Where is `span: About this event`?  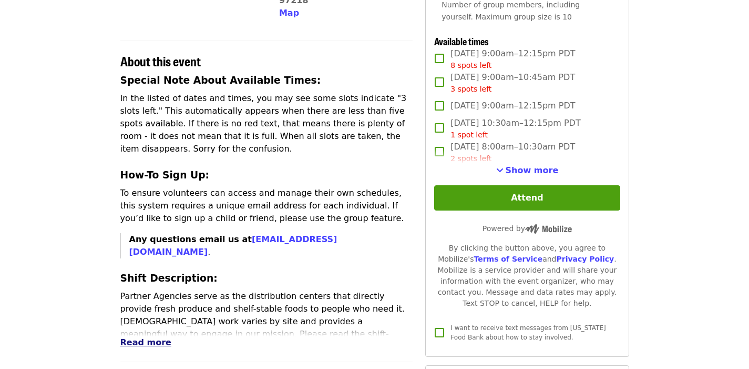 span: About this event is located at coordinates (160, 60).